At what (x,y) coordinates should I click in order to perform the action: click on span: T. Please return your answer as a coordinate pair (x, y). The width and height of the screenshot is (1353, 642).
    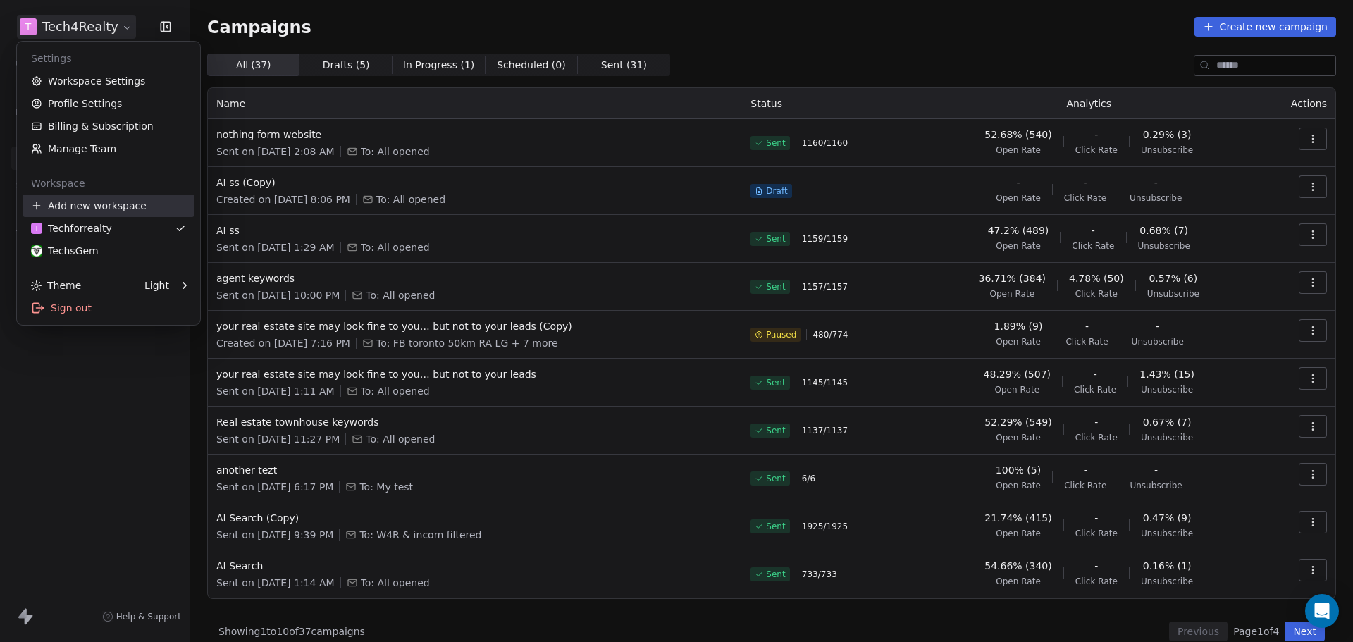
    Looking at the image, I should click on (37, 228).